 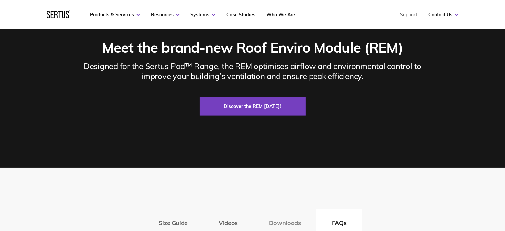 I want to click on a: Resources, so click(x=165, y=15).